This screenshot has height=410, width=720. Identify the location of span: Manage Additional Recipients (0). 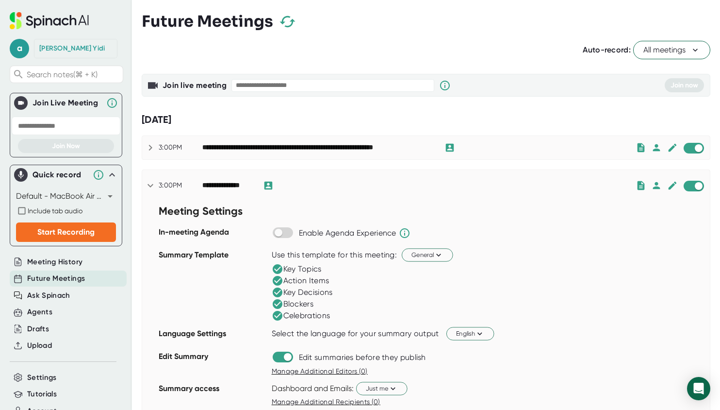
(326, 401).